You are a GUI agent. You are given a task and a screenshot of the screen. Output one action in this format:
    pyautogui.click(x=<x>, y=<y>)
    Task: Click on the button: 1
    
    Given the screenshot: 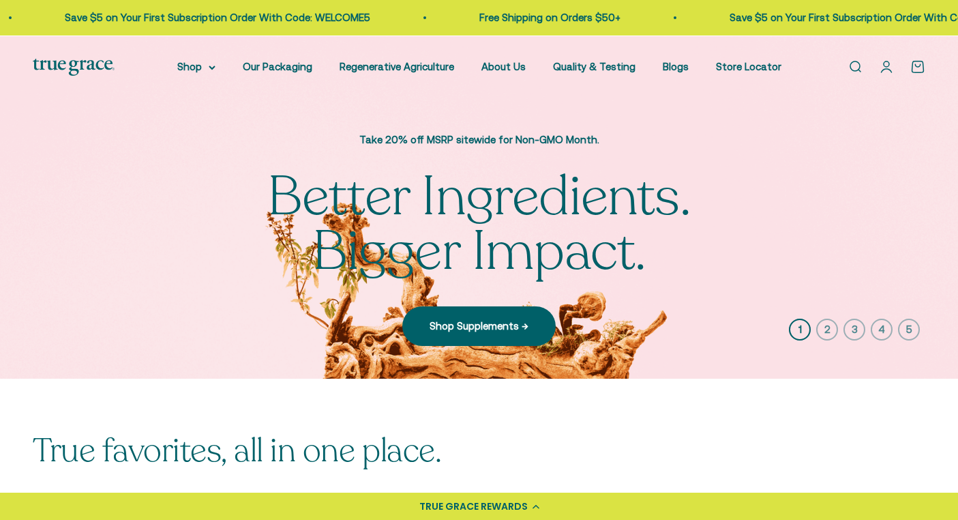 What is the action you would take?
    pyautogui.click(x=800, y=329)
    